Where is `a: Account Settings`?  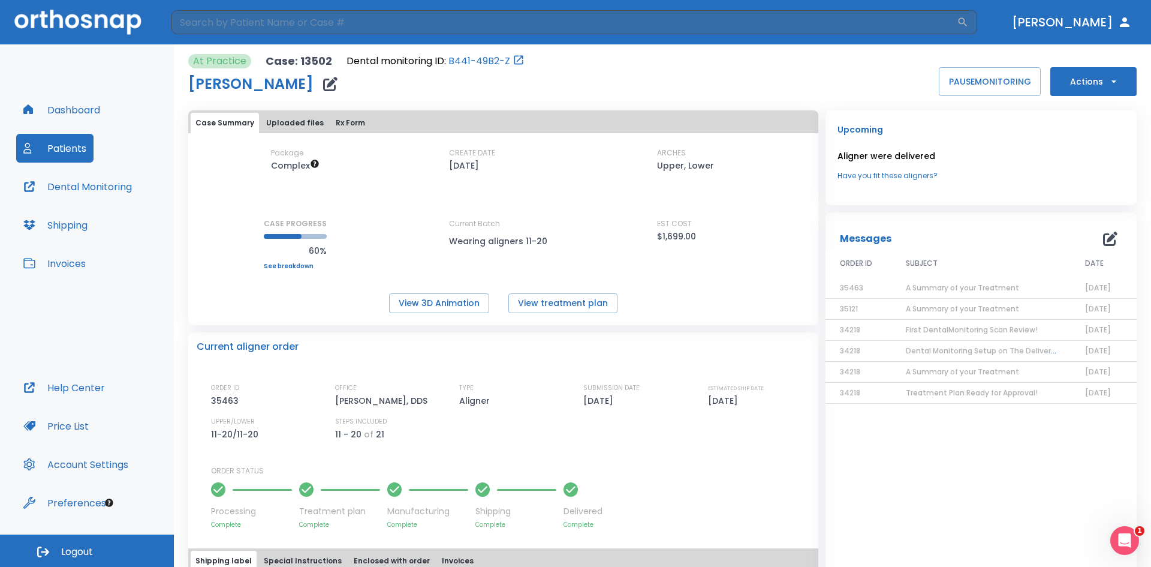 a: Account Settings is located at coordinates (76, 464).